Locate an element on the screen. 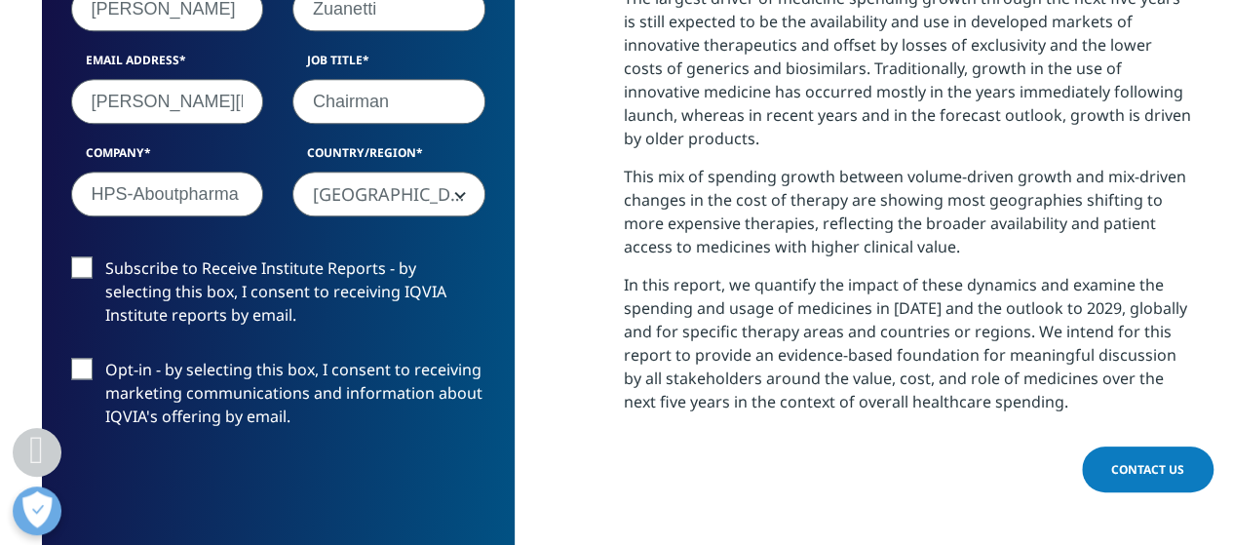 Image resolution: width=1233 pixels, height=545 pixels. button: Open Preferences is located at coordinates (37, 511).